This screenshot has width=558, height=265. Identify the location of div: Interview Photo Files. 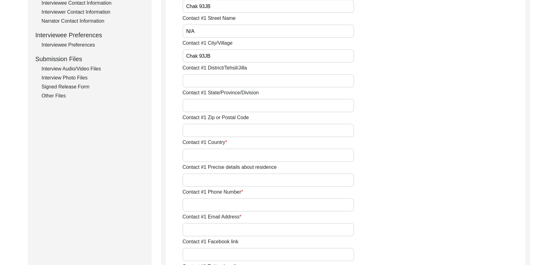
(93, 78).